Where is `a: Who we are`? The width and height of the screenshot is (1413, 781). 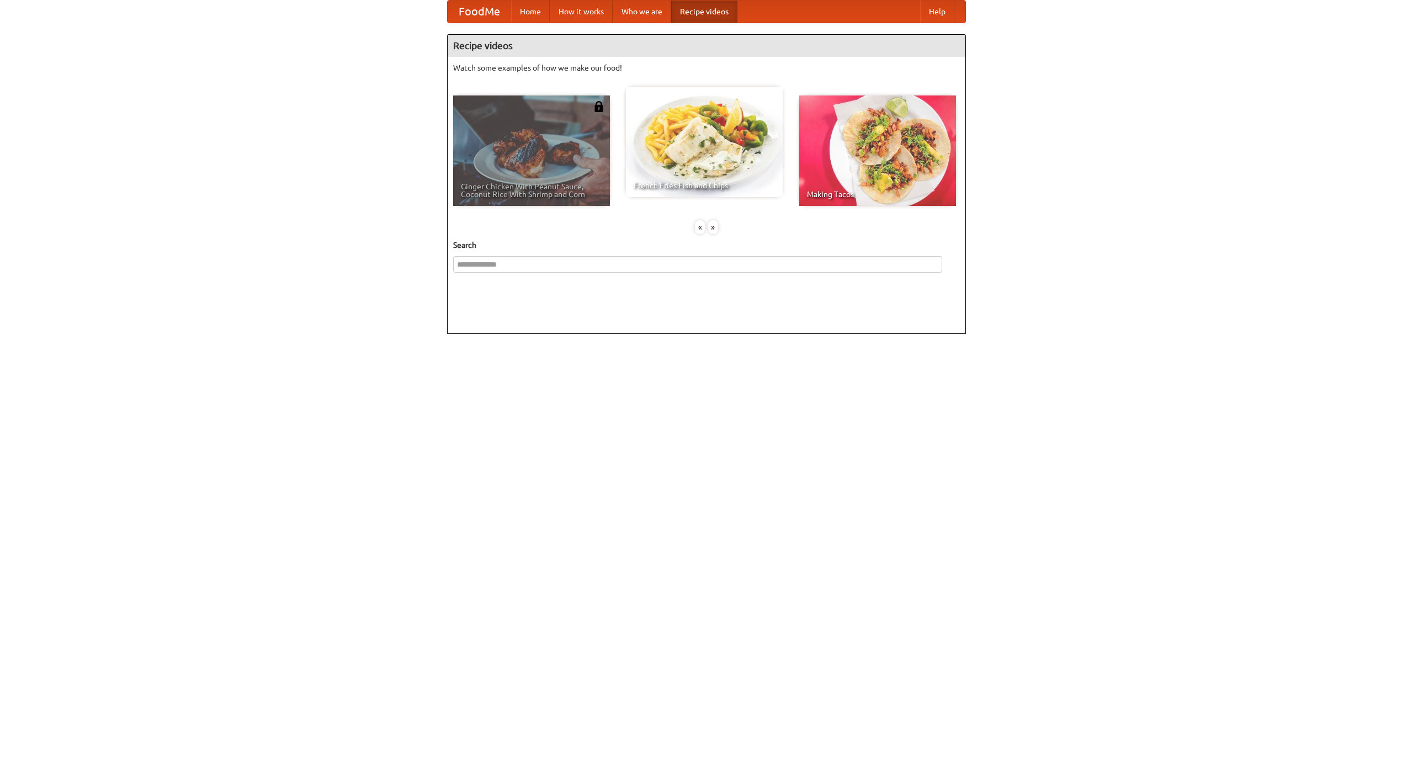
a: Who we are is located at coordinates (642, 12).